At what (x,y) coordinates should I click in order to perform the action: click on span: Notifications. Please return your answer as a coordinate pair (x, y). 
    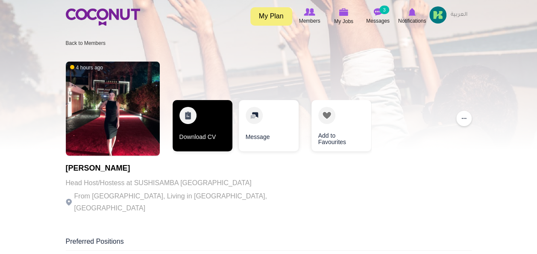
    Looking at the image, I should click on (412, 21).